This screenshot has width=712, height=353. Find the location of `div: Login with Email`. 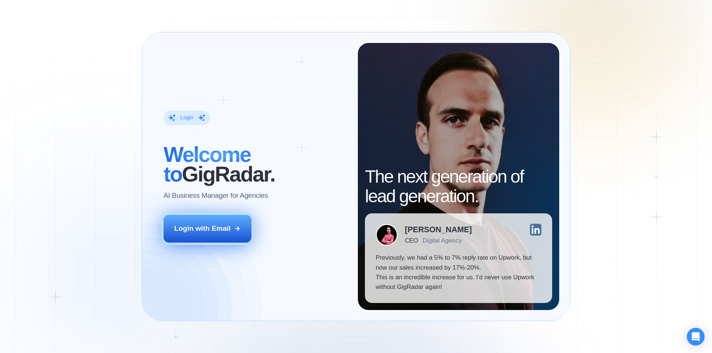

div: Login with Email is located at coordinates (202, 229).